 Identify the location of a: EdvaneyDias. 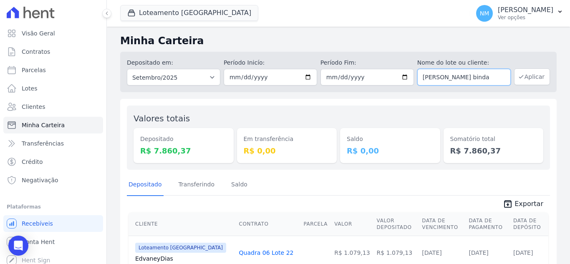
(184, 259).